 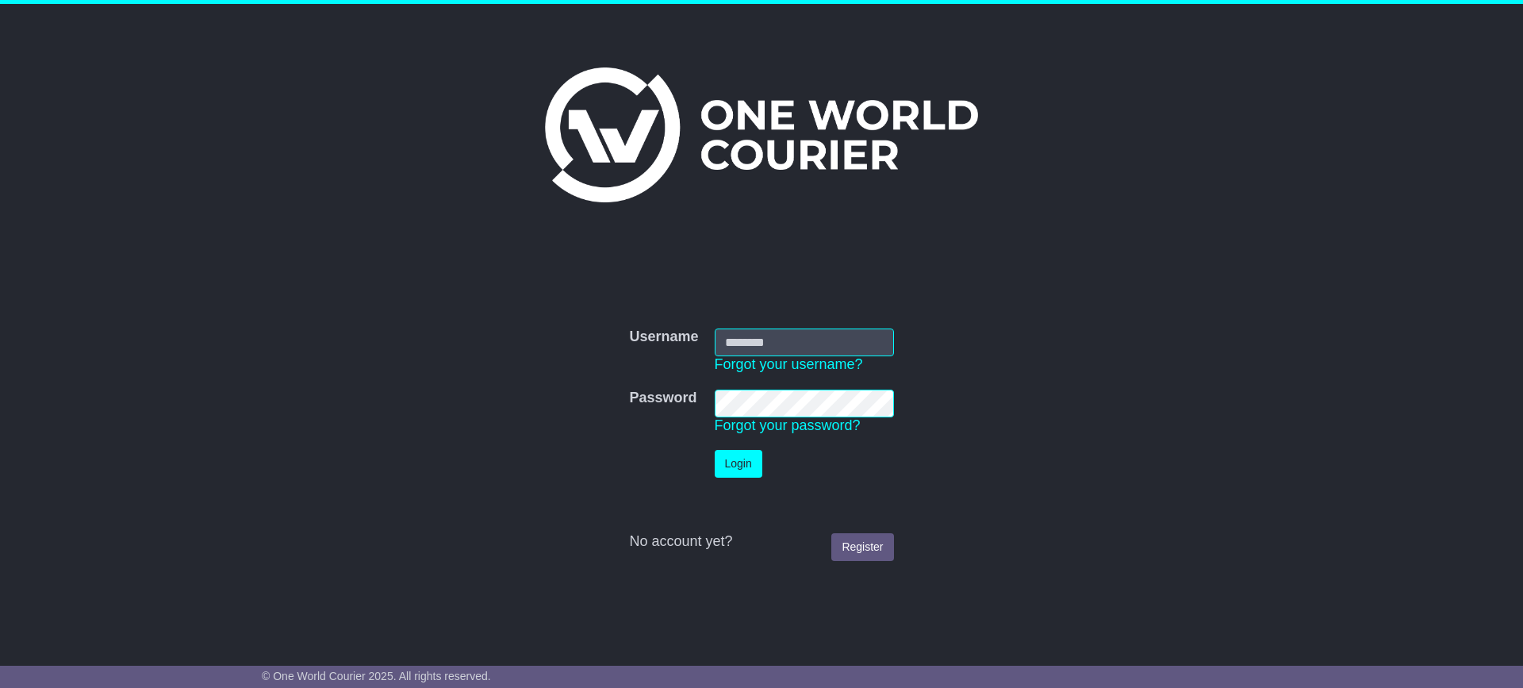 I want to click on a: Register, so click(x=862, y=546).